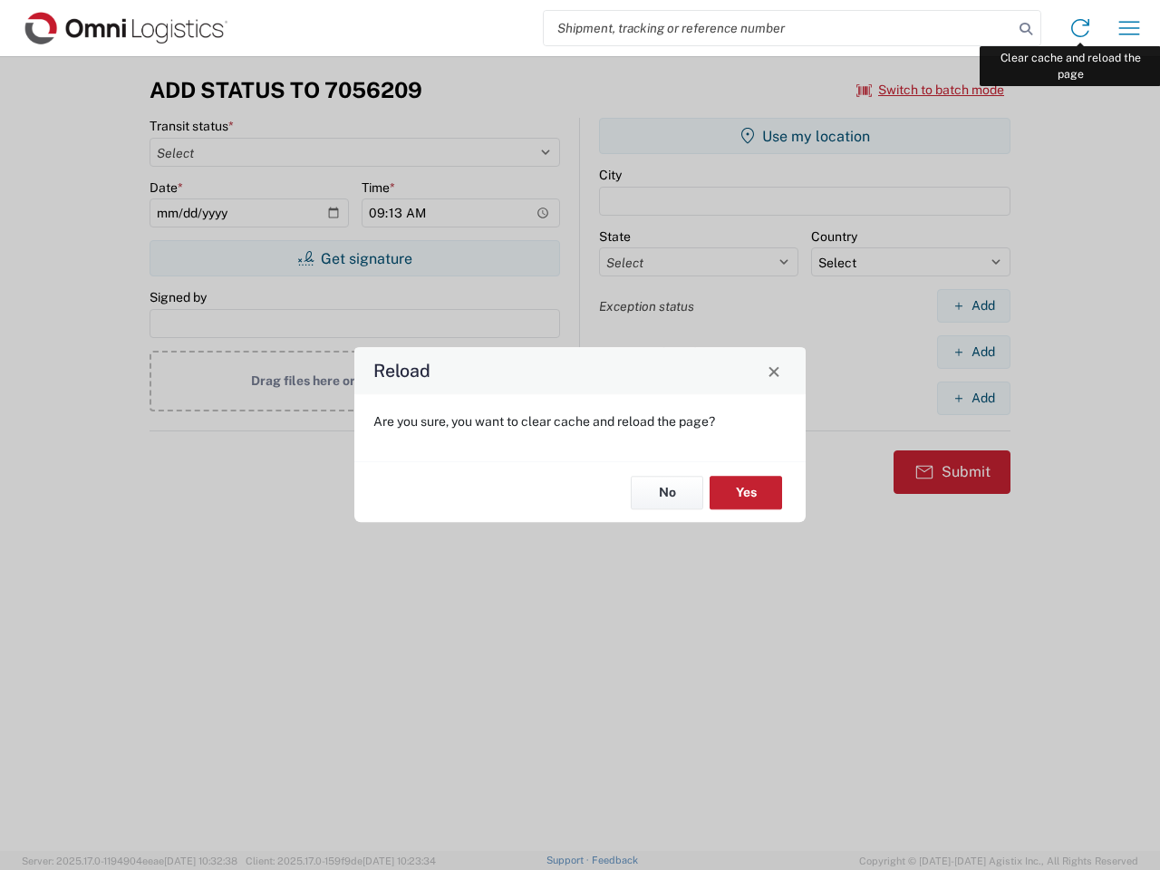 The height and width of the screenshot is (870, 1160). Describe the element at coordinates (779, 28) in the screenshot. I see `input: Shipment, tracking or reference number` at that location.